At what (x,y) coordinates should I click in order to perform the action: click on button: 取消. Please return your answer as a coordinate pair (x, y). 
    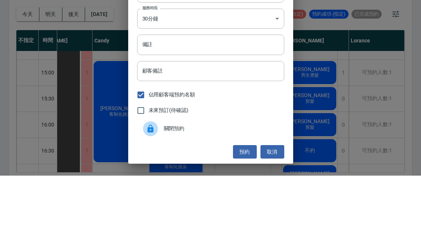
    Looking at the image, I should click on (272, 213).